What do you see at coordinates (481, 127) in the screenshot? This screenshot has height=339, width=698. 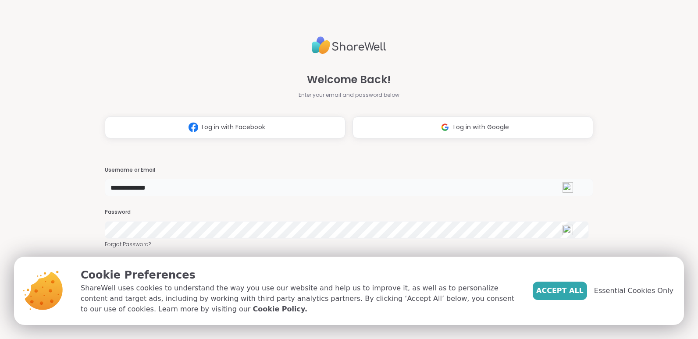 I see `span: Log in with Google` at bounding box center [481, 127].